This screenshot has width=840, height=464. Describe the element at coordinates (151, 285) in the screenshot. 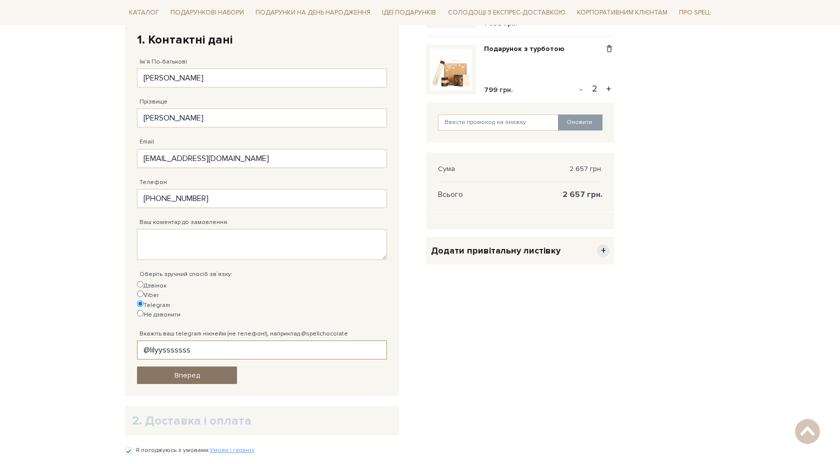

I see `label: Дзвінок` at that location.